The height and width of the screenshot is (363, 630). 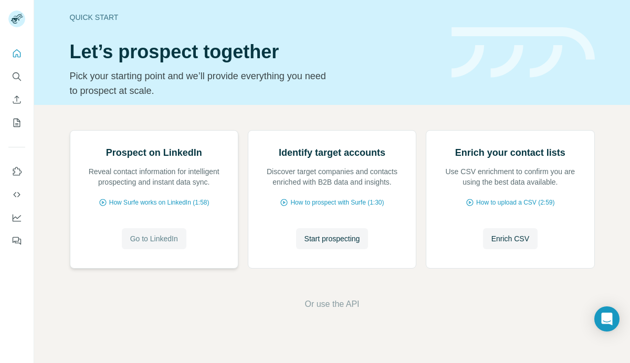 I want to click on span: Or use the API, so click(x=332, y=304).